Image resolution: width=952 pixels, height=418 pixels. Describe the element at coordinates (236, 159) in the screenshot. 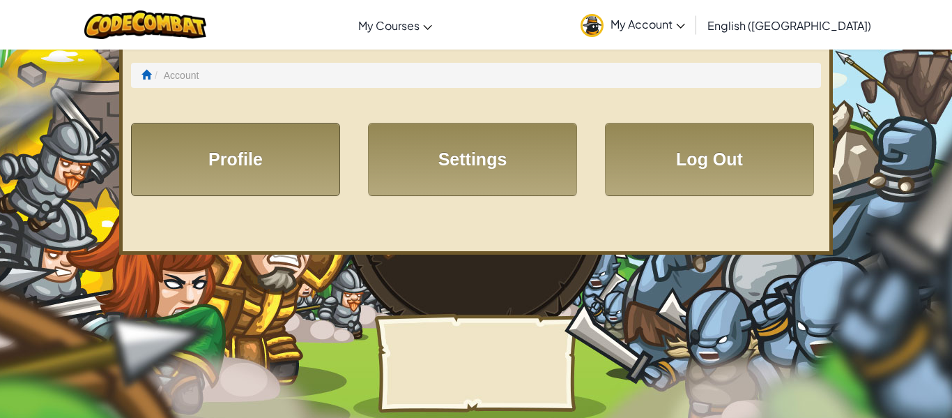

I see `a: Profile` at that location.